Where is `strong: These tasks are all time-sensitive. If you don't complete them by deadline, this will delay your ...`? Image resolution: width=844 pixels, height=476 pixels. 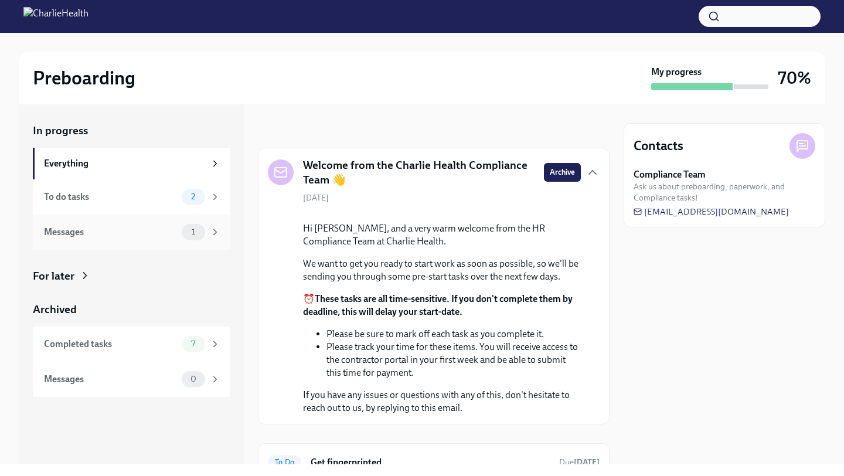
strong: These tasks are all time-sensitive. If you don't complete them by deadline, this will delay your ... is located at coordinates (438, 305).